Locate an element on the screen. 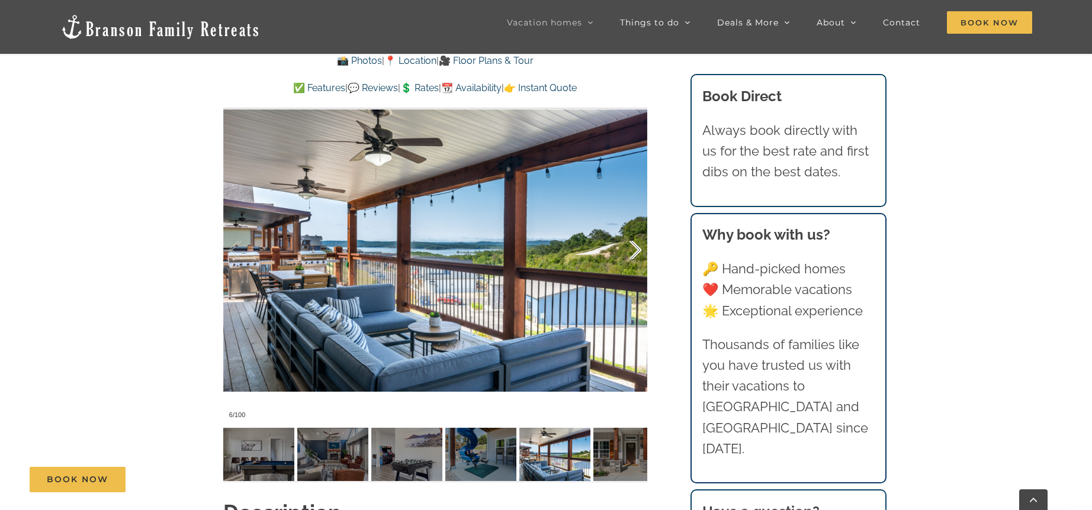 This screenshot has height=510, width=1092. a: Book Now is located at coordinates (78, 480).